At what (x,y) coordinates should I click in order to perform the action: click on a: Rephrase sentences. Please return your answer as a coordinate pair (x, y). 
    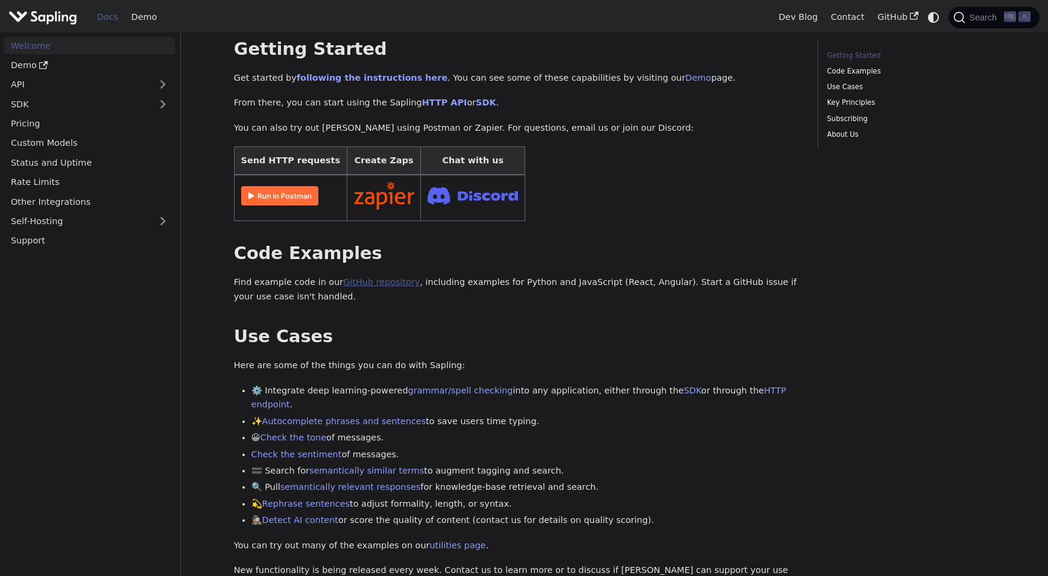
    Looking at the image, I should click on (306, 504).